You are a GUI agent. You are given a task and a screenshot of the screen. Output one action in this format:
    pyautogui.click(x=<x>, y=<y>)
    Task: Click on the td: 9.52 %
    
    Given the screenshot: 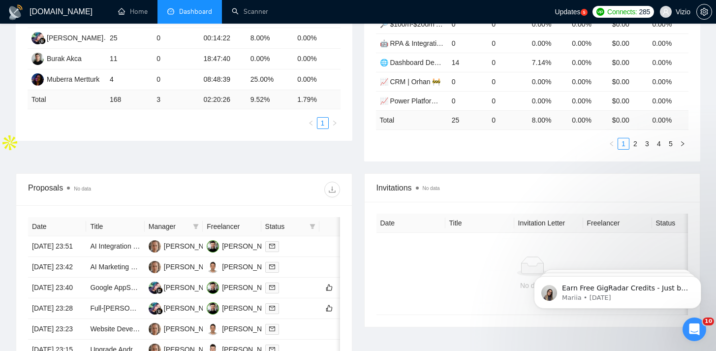 What is the action you would take?
    pyautogui.click(x=270, y=99)
    